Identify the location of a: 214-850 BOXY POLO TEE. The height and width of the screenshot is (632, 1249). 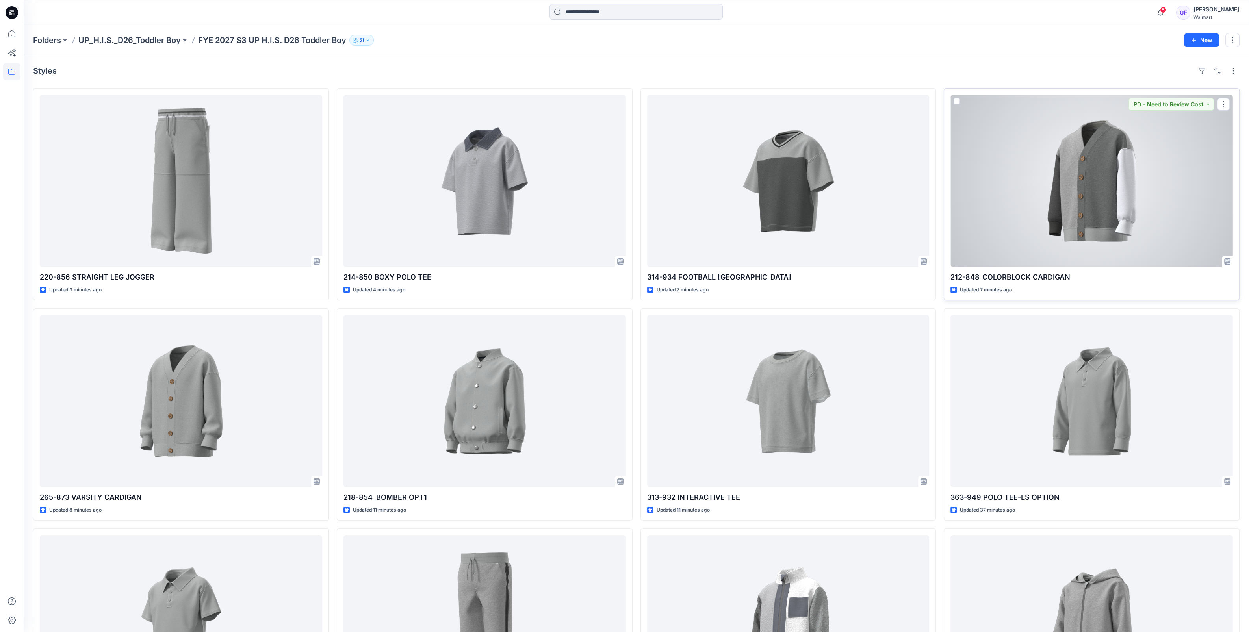
(485, 181).